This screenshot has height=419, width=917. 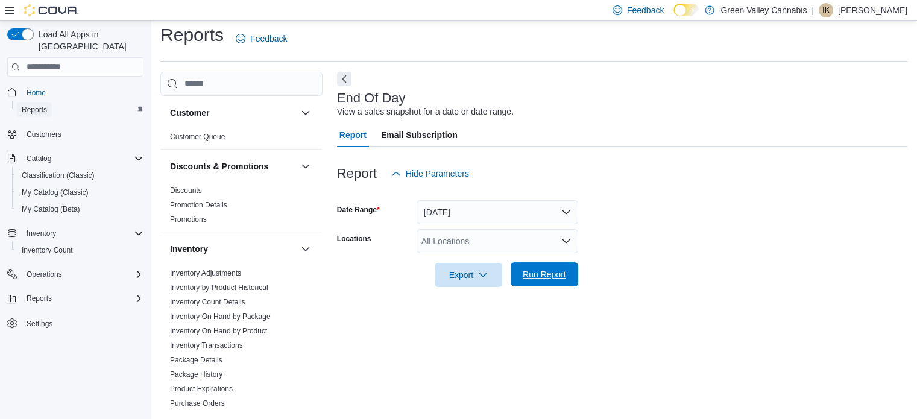 I want to click on h3: Customer, so click(x=189, y=113).